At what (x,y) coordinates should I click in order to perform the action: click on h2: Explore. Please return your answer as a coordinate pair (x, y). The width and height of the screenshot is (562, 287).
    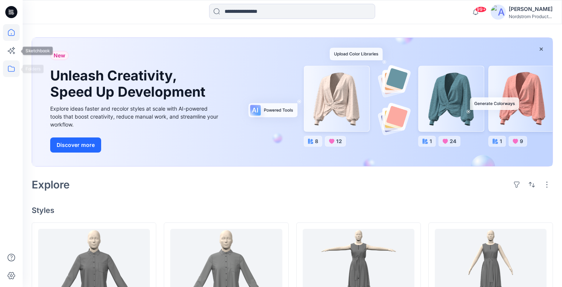
    Looking at the image, I should click on (51, 185).